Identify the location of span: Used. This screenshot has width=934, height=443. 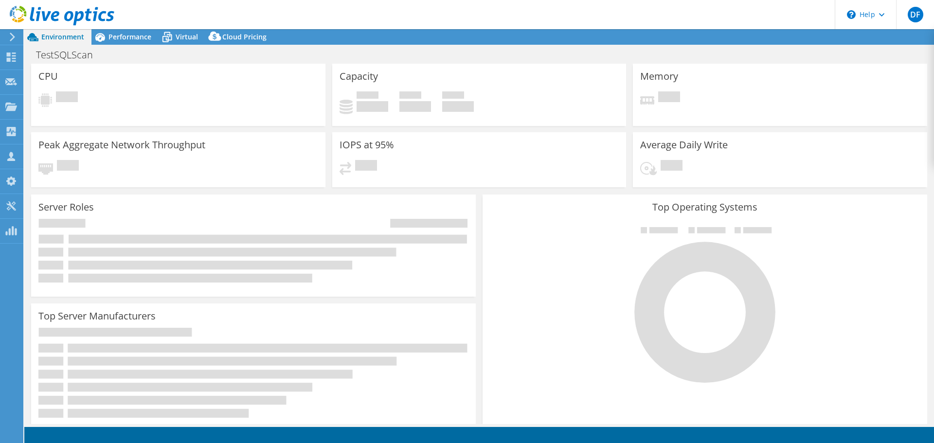
(367, 96).